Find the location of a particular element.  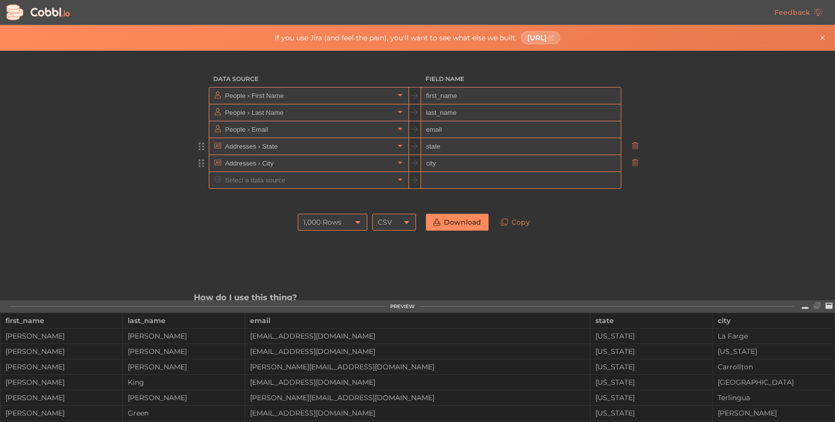

span: If you use Jira (and feel the pain), you'll want to see what else we built: is located at coordinates (395, 38).